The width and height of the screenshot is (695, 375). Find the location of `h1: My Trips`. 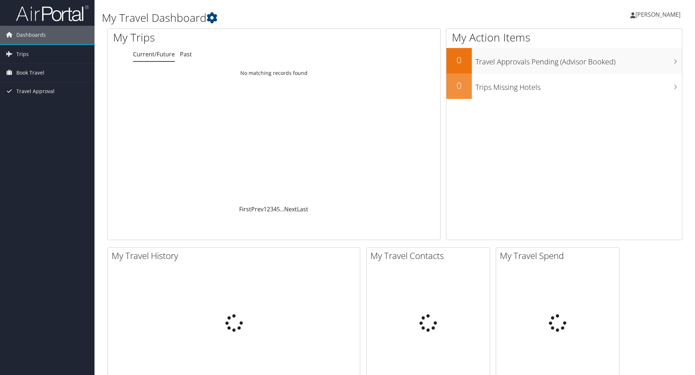

h1: My Trips is located at coordinates (205, 37).